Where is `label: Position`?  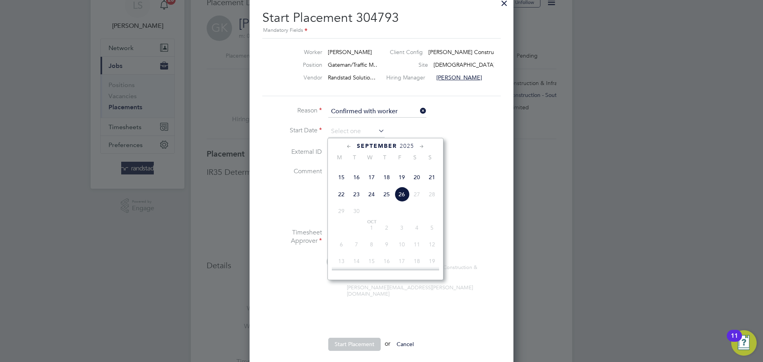
label: Position is located at coordinates (300, 65).